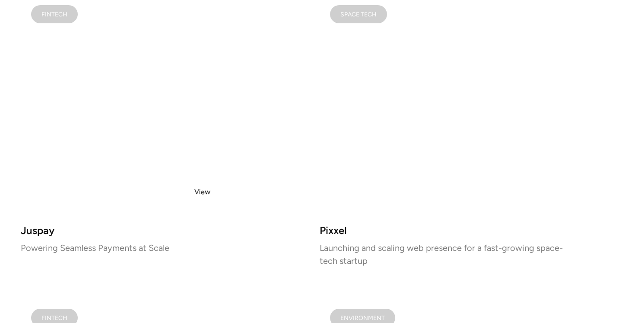 This screenshot has height=323, width=622. I want to click on p: Launching and scaling web presence for a fast-growing space-tech startup, so click(461, 254).